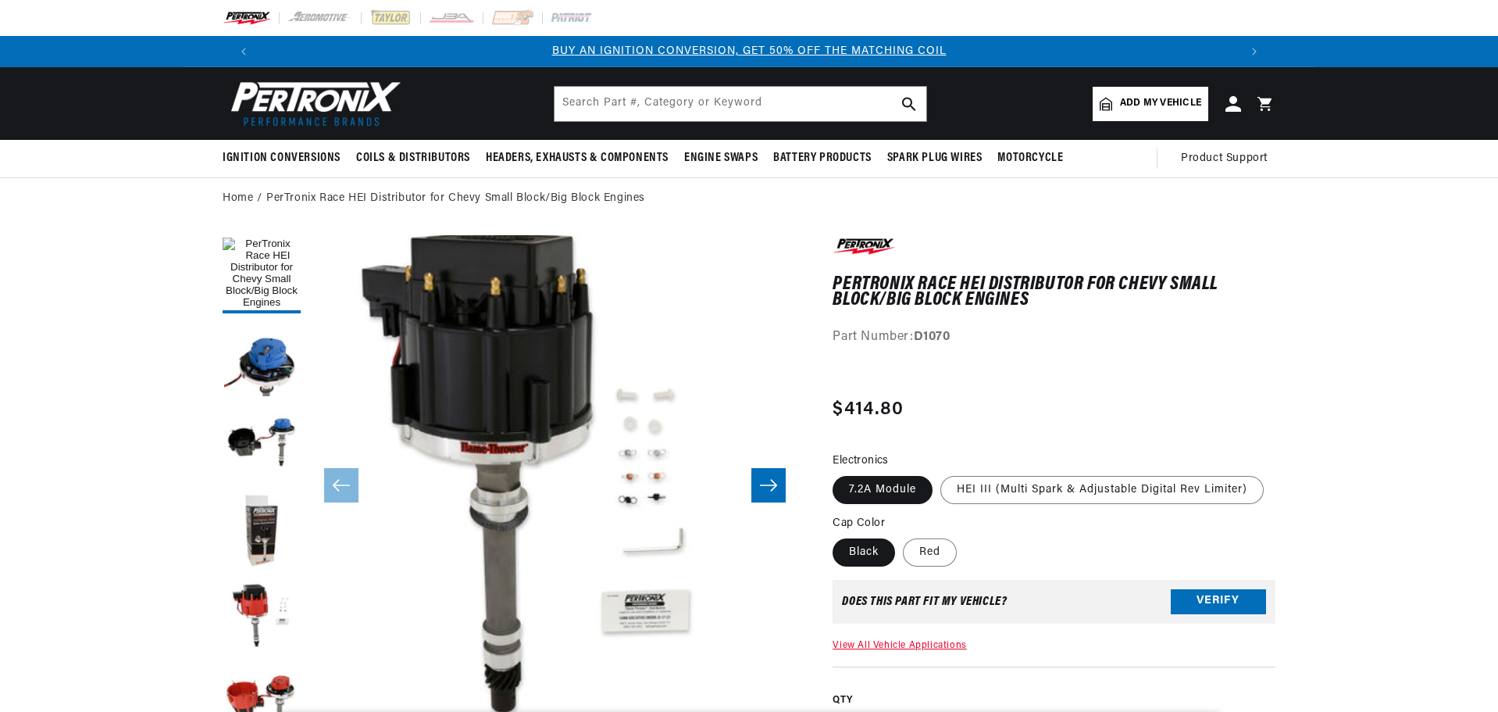 The image size is (1498, 712). What do you see at coordinates (769, 485) in the screenshot?
I see `button: Slide right` at bounding box center [769, 485].